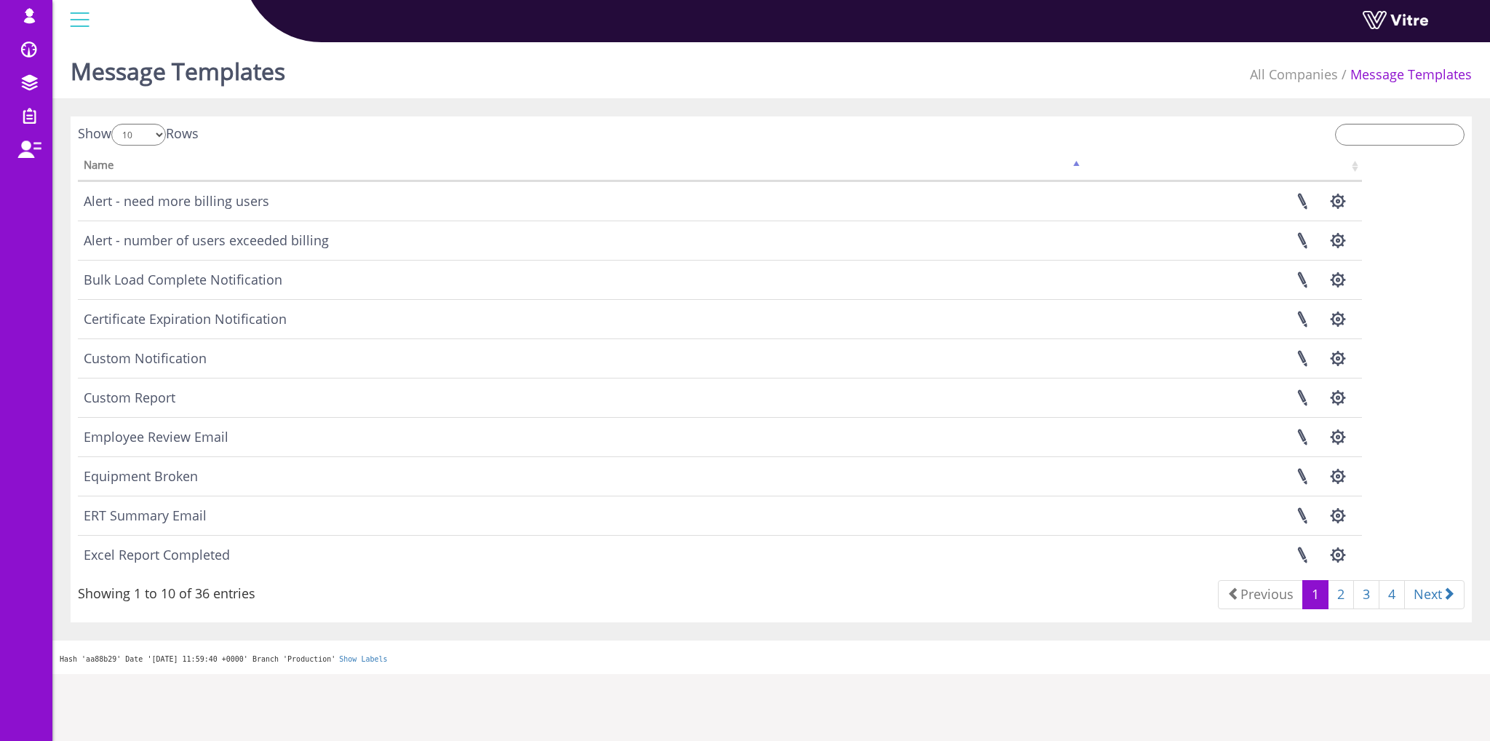  What do you see at coordinates (581, 201) in the screenshot?
I see `td: Alert - need more billing users` at bounding box center [581, 201].